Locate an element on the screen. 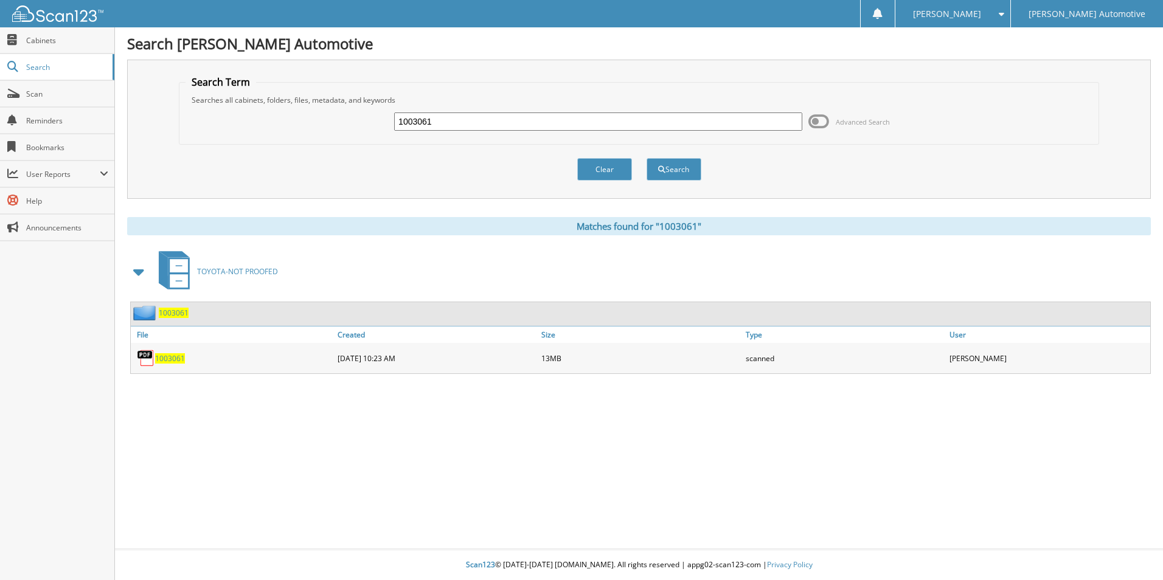 This screenshot has width=1163, height=580. span: User Reports is located at coordinates (63, 174).